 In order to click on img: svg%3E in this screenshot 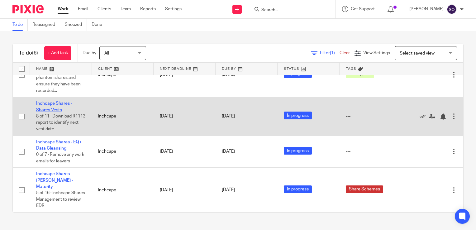, I will do `click(452, 9)`.